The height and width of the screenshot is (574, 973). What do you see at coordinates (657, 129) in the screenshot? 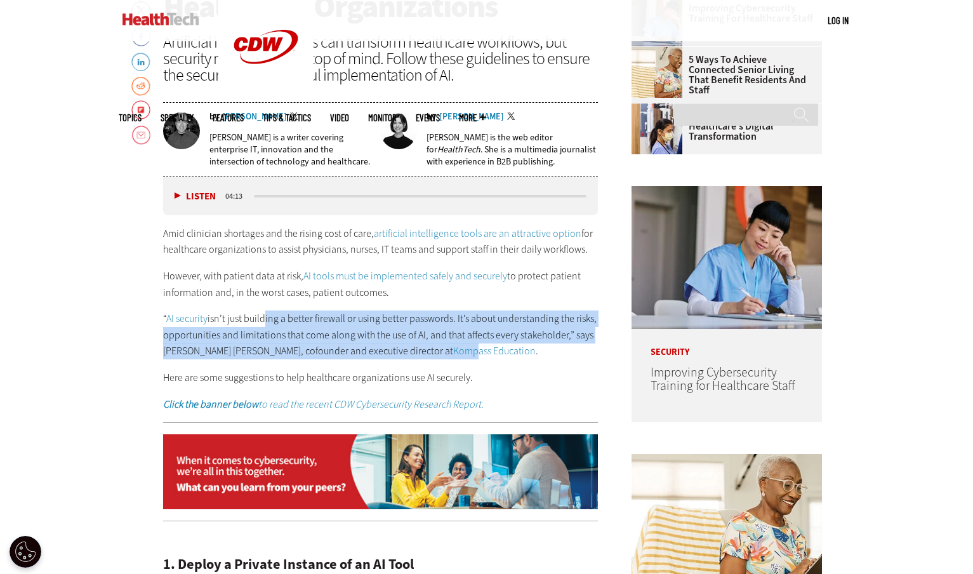
I see `img: Doctors reviewing tablet` at bounding box center [657, 129].